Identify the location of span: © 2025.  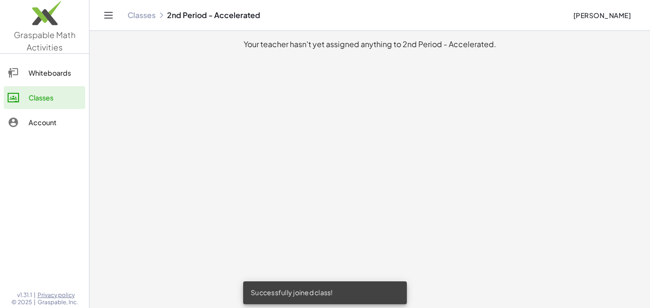
(21, 302).